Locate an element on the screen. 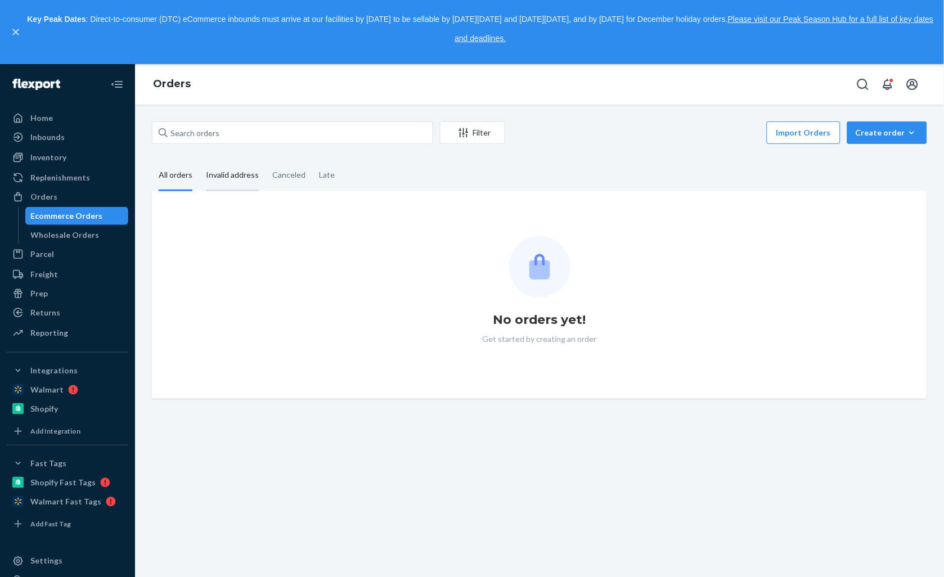 The image size is (944, 577). button: Close Navigation is located at coordinates (117, 84).